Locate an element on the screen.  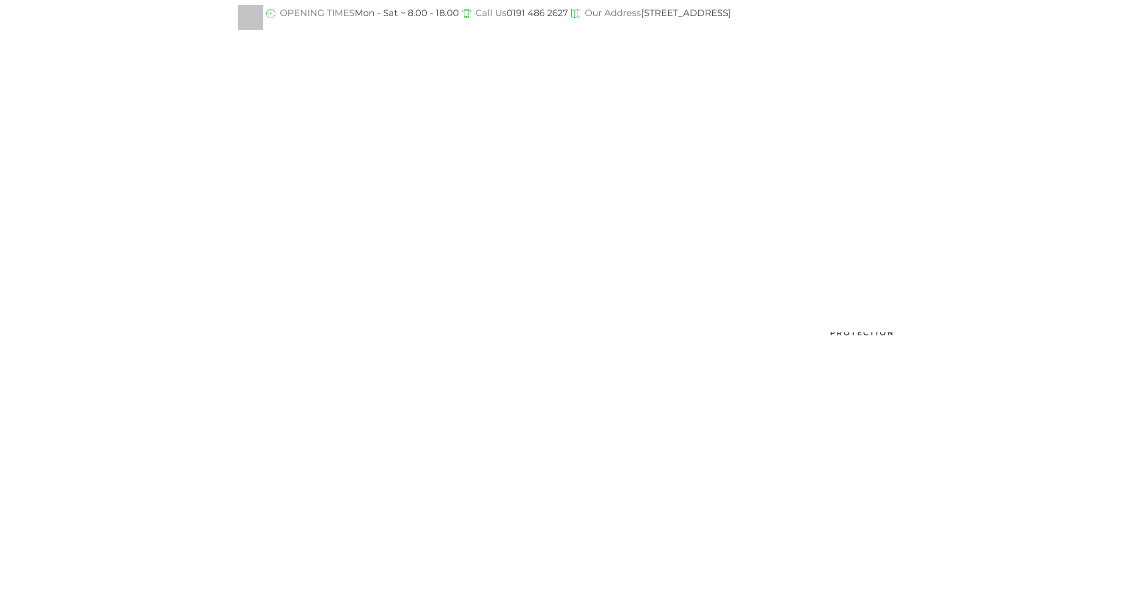
span: OPENING TIMES is located at coordinates (317, 13).